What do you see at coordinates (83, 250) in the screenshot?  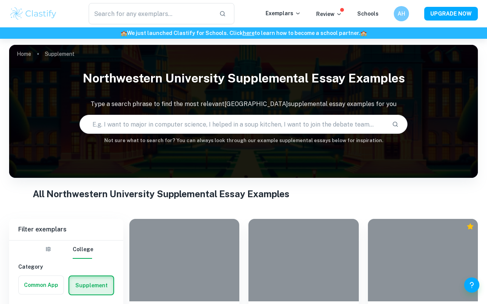 I see `button: College` at bounding box center [83, 250].